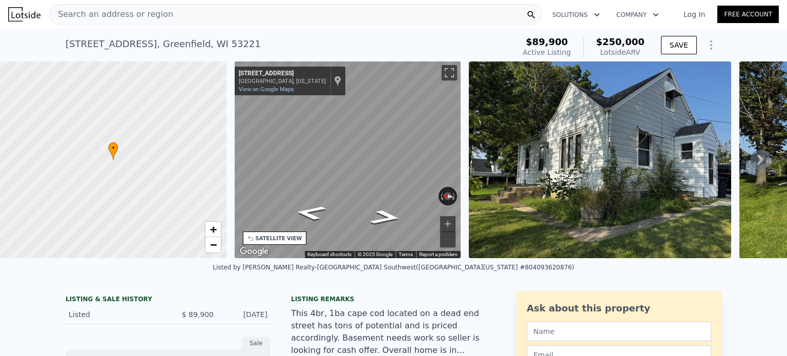  Describe the element at coordinates (619, 331) in the screenshot. I see `input: Name` at that location.